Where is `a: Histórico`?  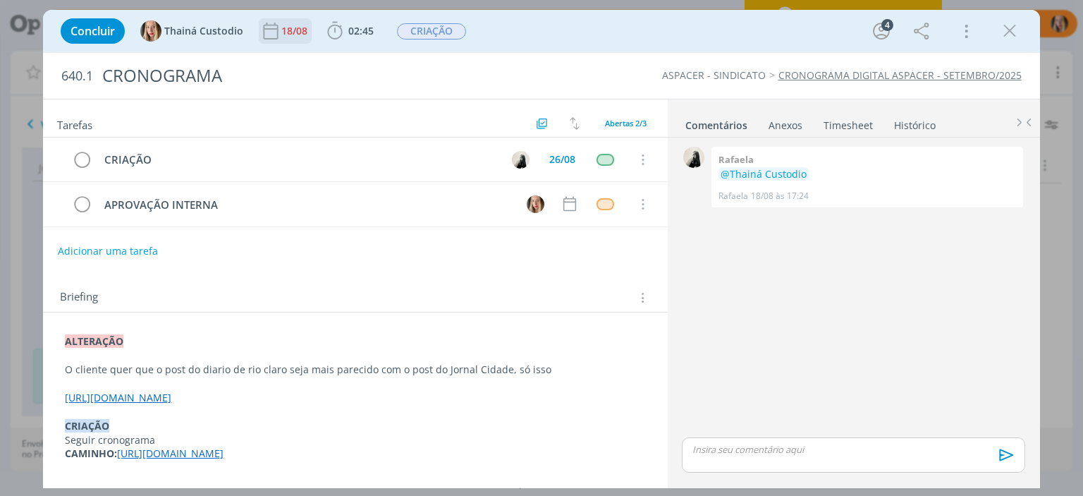 a: Histórico is located at coordinates (915, 122).